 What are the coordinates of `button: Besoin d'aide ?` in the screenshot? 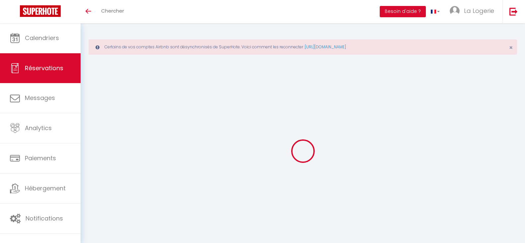 It's located at (402, 12).